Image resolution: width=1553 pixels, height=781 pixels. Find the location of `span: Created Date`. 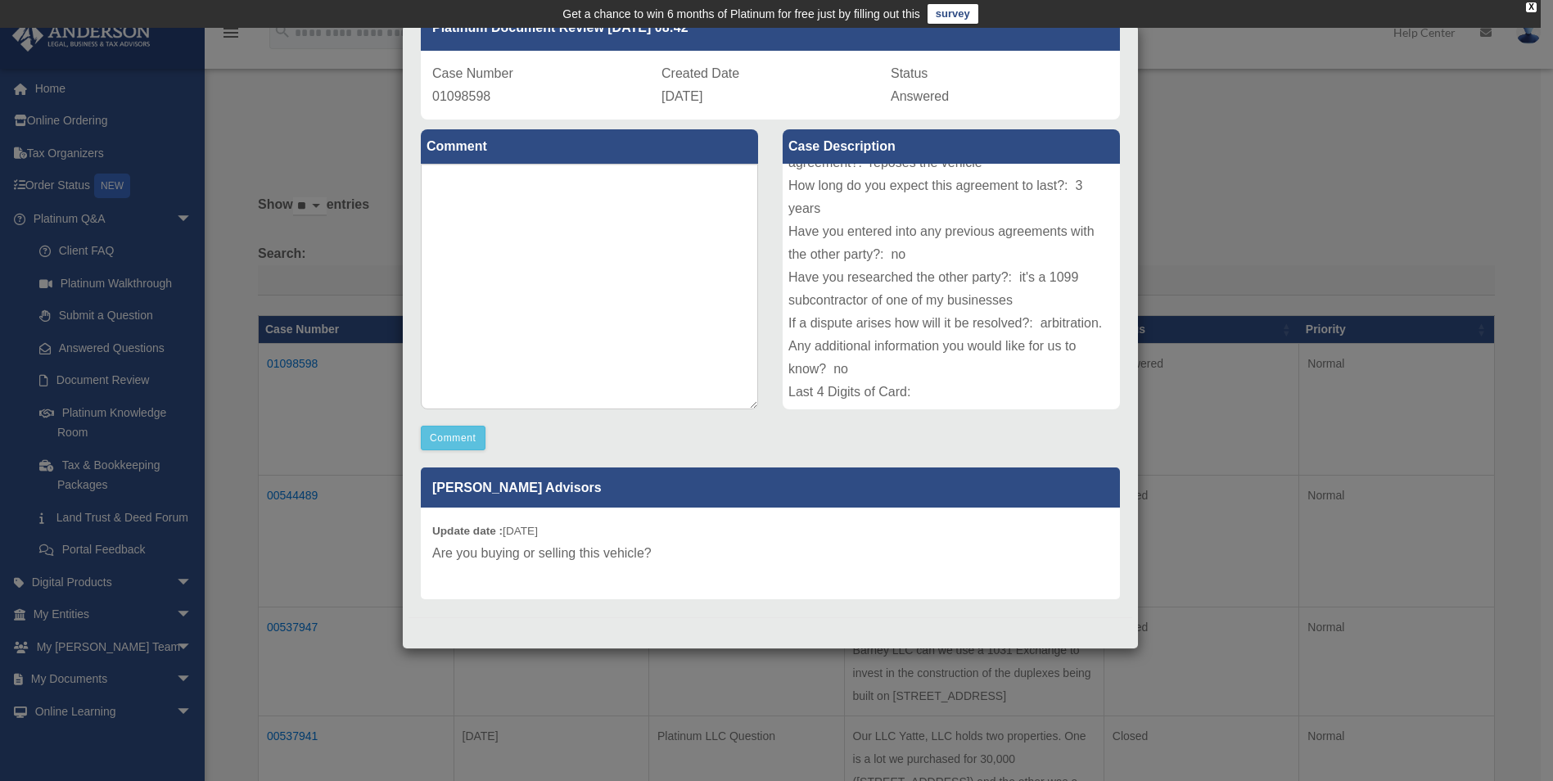

span: Created Date is located at coordinates (700, 73).